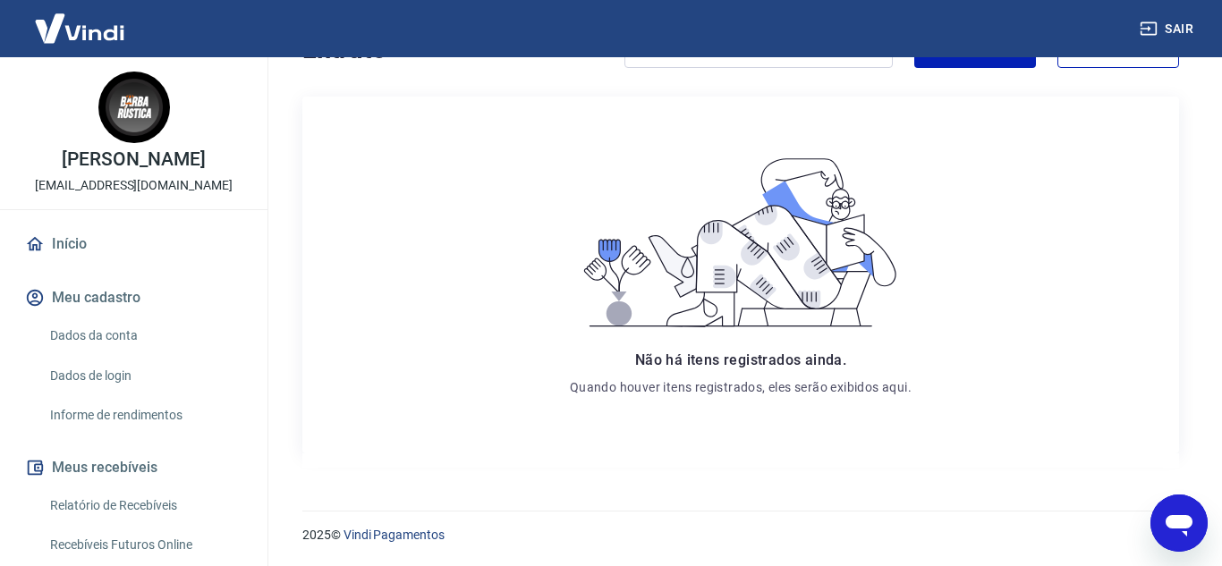 This screenshot has height=566, width=1222. What do you see at coordinates (80, 28) in the screenshot?
I see `img: Vindi` at bounding box center [80, 28].